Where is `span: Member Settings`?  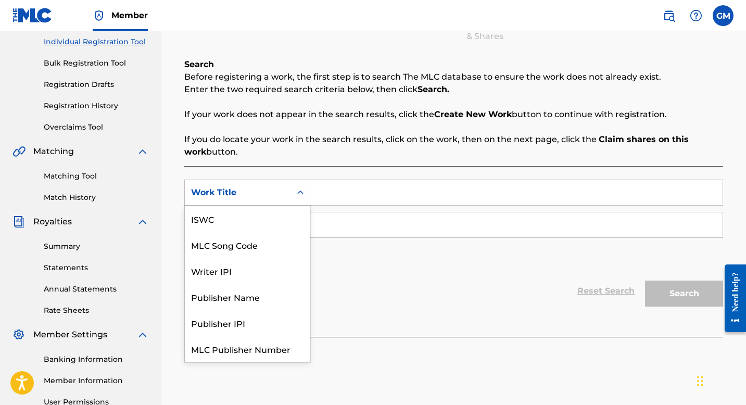 span: Member Settings is located at coordinates (70, 335).